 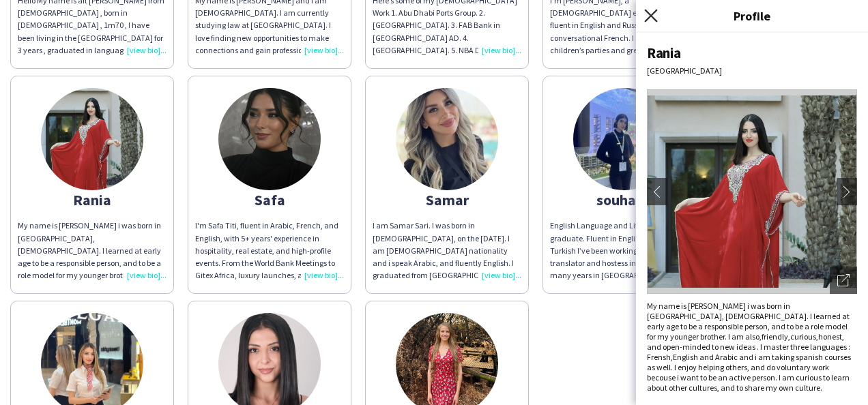 I want to click on img: Crew avatar or photo, so click(x=752, y=192).